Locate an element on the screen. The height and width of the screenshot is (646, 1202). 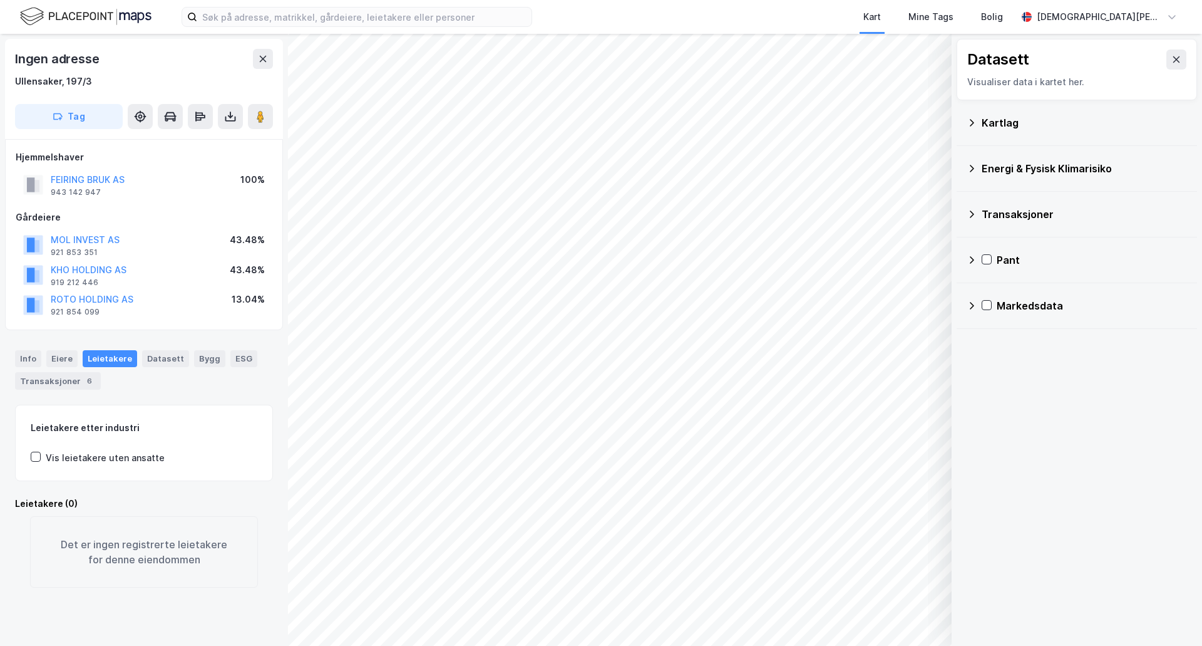
div: Vis leietakere uten ansatte is located at coordinates (105, 458).